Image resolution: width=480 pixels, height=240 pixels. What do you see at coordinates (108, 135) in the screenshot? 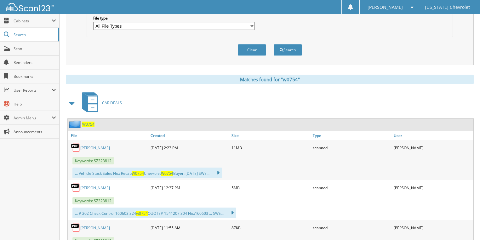
I see `a: File` at bounding box center [108, 135].